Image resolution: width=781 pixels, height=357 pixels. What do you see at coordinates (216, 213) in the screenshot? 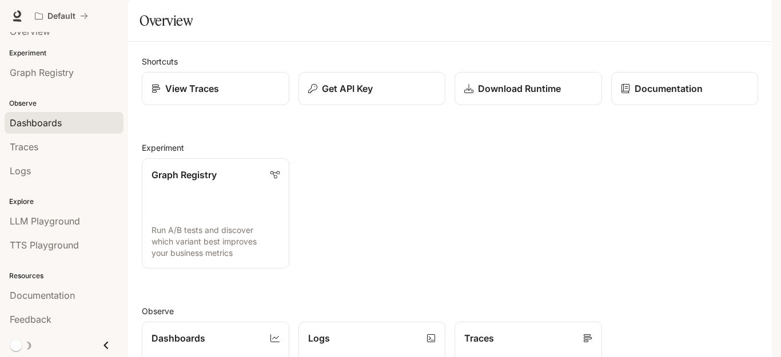
I see `a: Graph RegistryRun A/B tests and discover which variant best improves your business metrics` at bounding box center [216, 213].